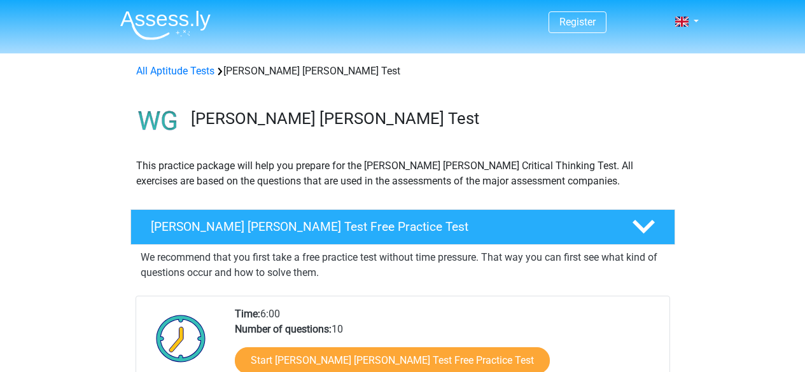  I want to click on b: Number of questions:, so click(283, 329).